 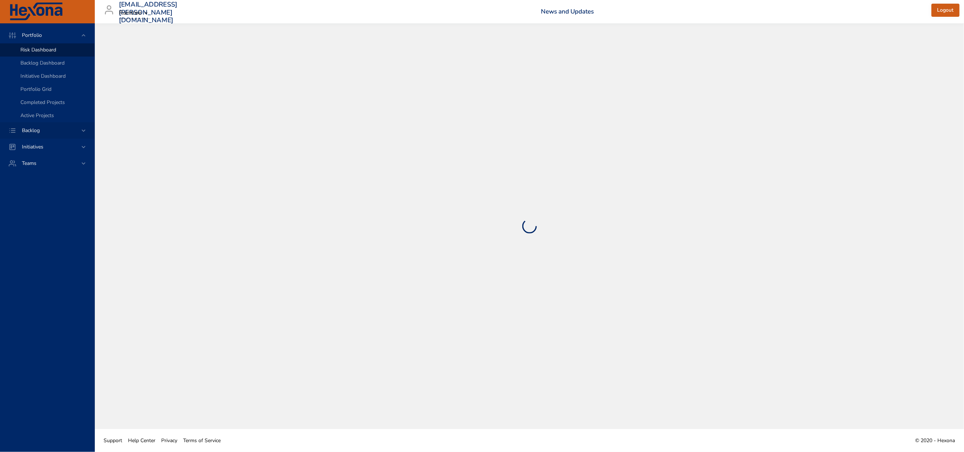 What do you see at coordinates (43, 102) in the screenshot?
I see `span: Completed Projects` at bounding box center [43, 102].